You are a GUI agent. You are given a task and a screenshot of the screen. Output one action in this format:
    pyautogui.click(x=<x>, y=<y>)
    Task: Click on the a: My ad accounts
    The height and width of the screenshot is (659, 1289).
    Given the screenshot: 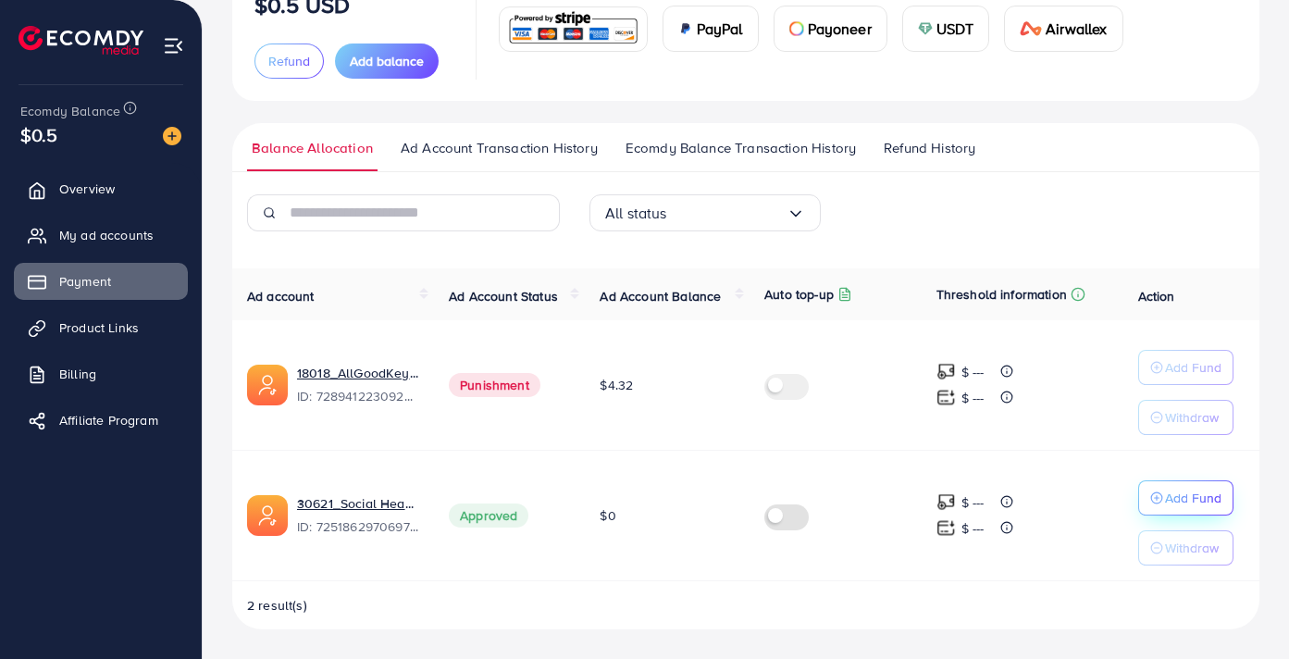 What is the action you would take?
    pyautogui.click(x=101, y=235)
    